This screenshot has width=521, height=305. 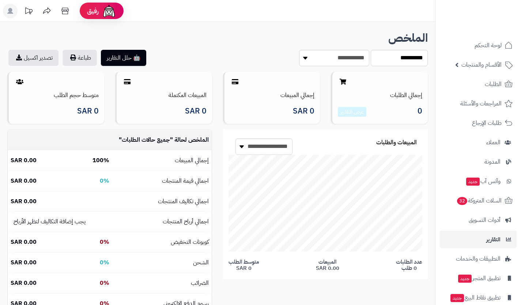 I want to click on span: أدوات التسويق, so click(x=485, y=220).